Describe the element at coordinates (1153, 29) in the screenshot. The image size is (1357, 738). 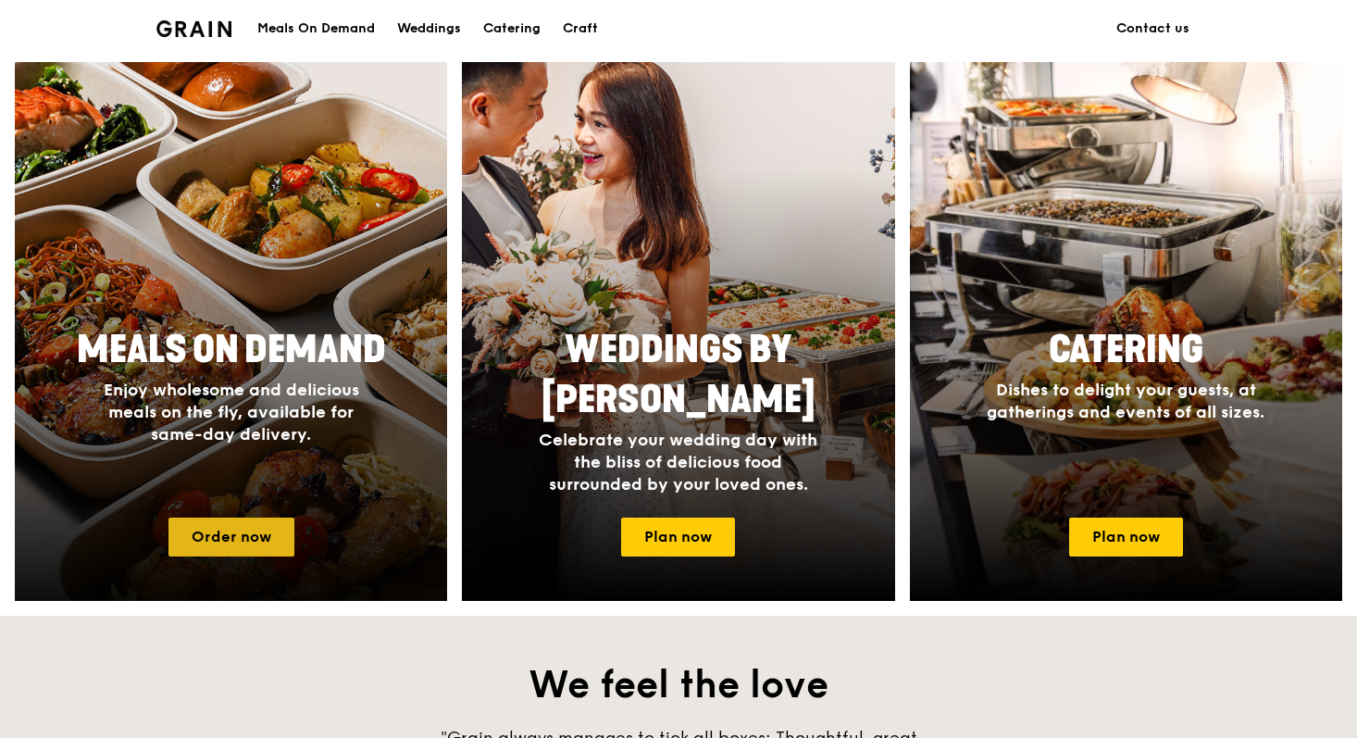
I see `a: Contact us` at that location.